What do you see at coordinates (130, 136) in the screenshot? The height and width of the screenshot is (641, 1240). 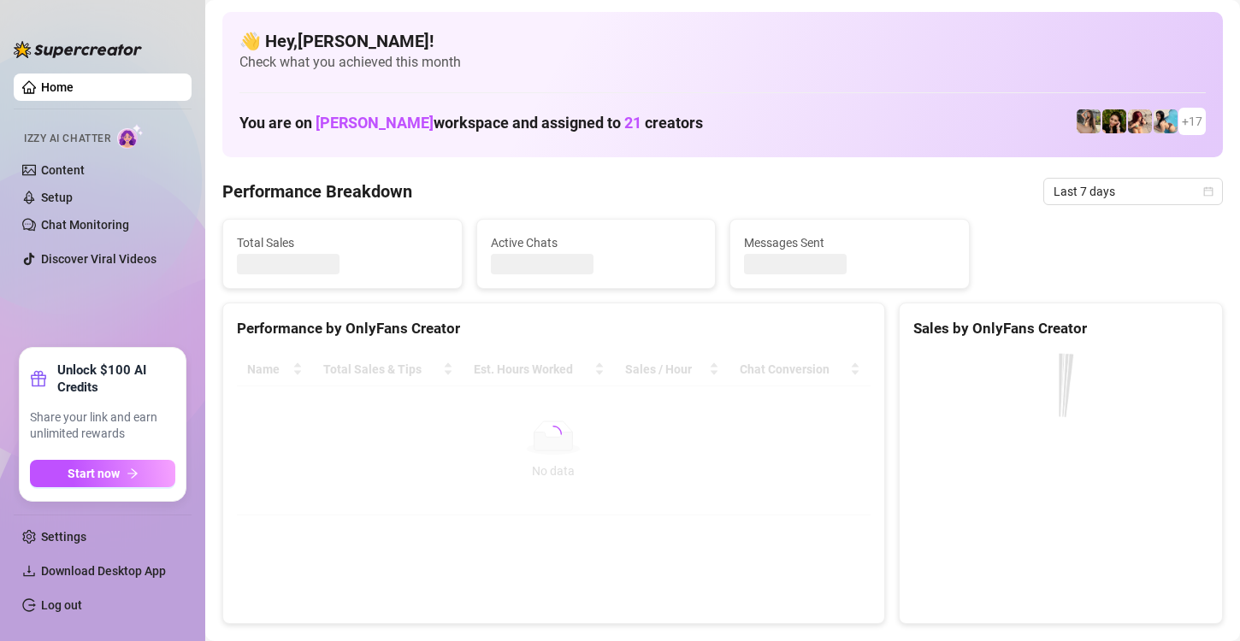 I see `img: AI Chatter` at bounding box center [130, 136].